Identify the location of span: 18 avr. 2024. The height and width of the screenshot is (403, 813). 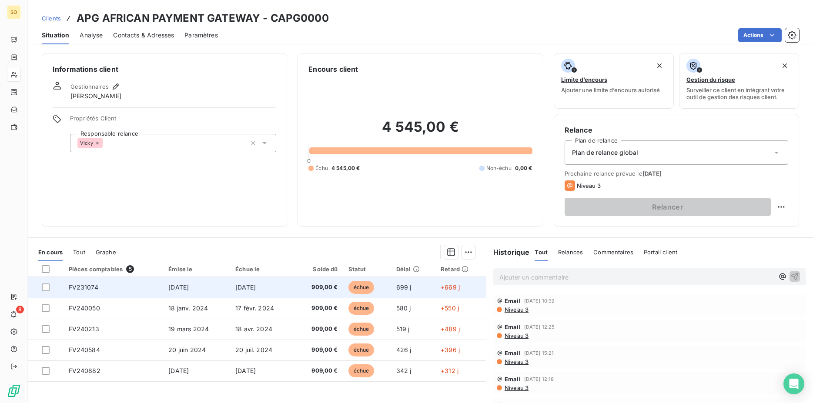
(254, 329).